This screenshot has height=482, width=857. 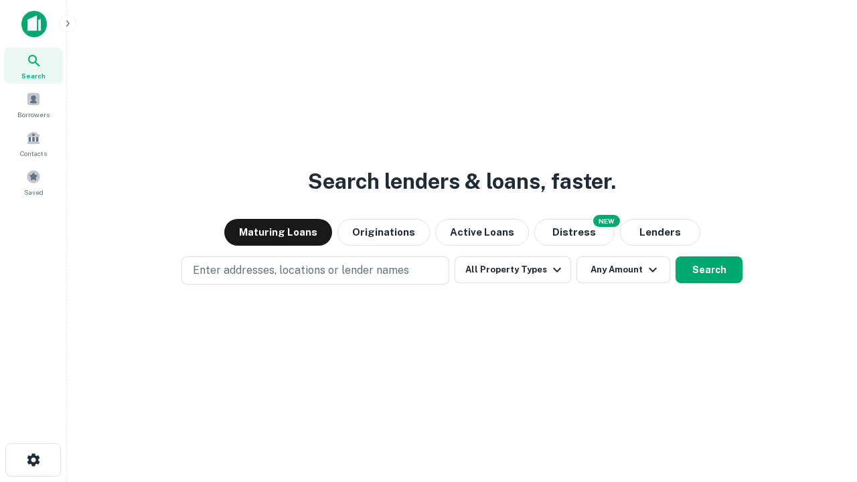 What do you see at coordinates (384, 232) in the screenshot?
I see `button: Originations` at bounding box center [384, 232].